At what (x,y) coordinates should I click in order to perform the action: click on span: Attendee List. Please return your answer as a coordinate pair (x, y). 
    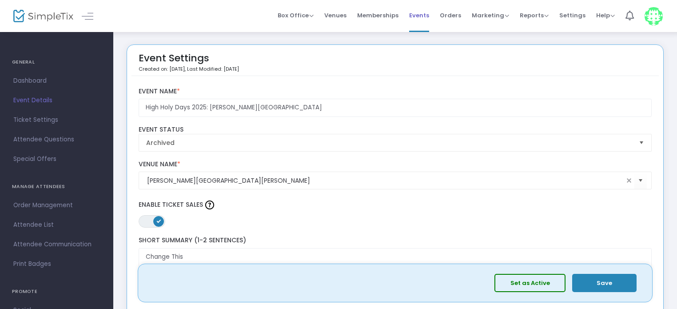
    Looking at the image, I should click on (56, 225).